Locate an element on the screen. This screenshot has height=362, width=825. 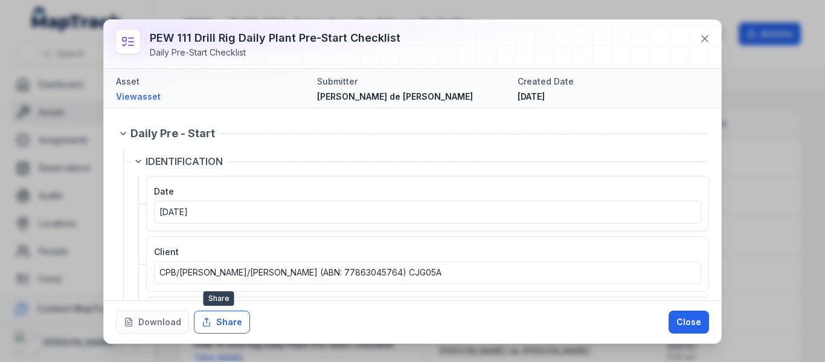
span: Submitter is located at coordinates (337, 81).